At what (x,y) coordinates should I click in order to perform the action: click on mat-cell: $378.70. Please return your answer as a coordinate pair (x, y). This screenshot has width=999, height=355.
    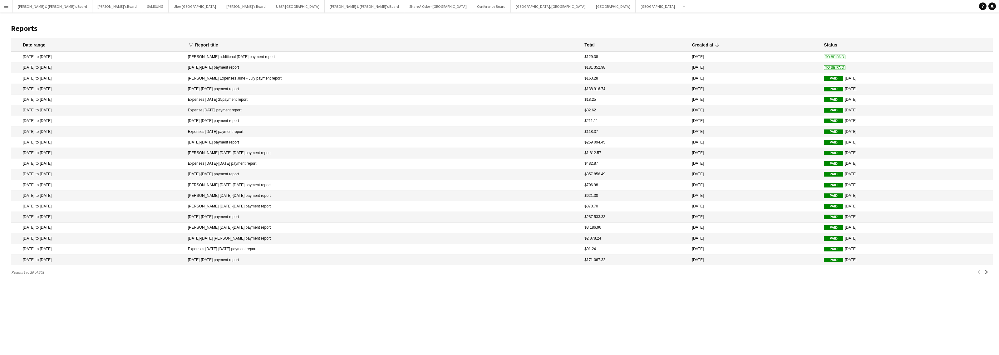
    Looking at the image, I should click on (635, 207).